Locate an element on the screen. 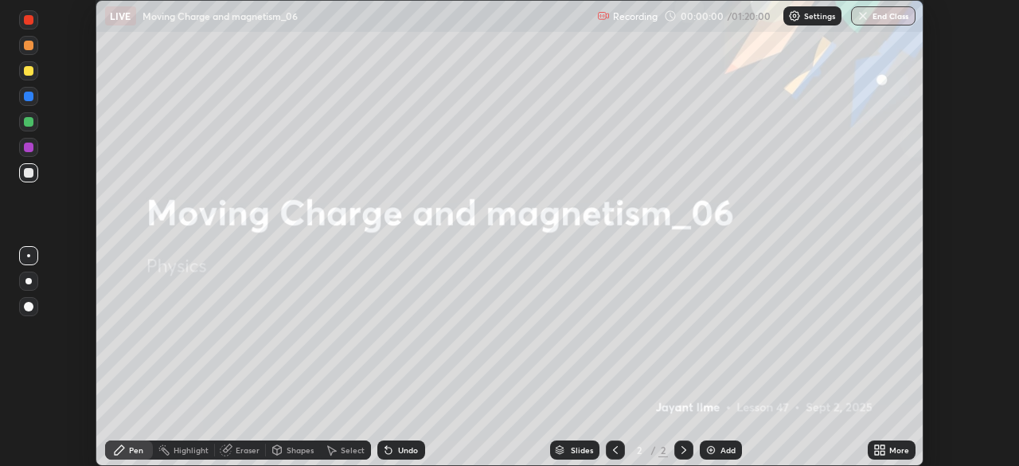 This screenshot has height=466, width=1019. p: Recording is located at coordinates (636, 16).